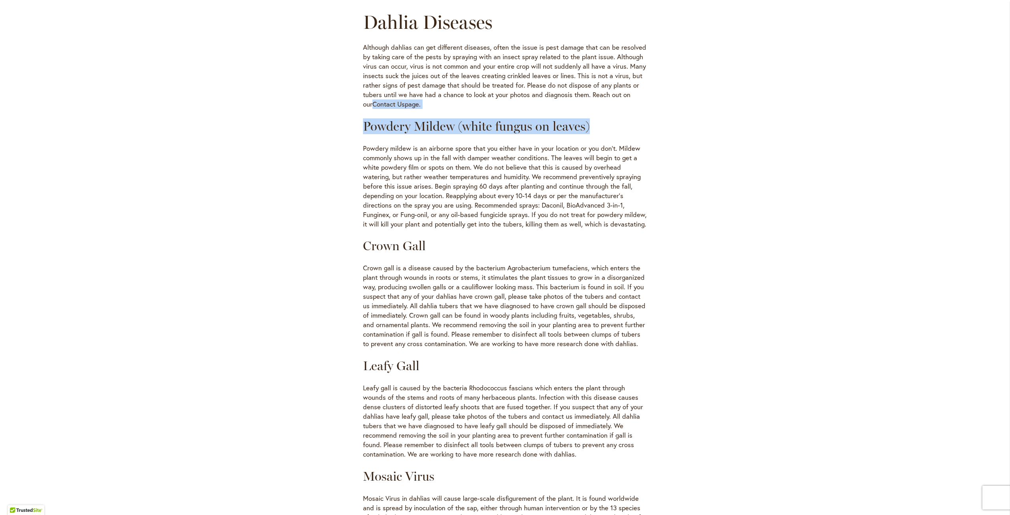  I want to click on p: Although dahlias can get different diseases, often the issue is pest damage that can be resolved ..., so click(505, 76).